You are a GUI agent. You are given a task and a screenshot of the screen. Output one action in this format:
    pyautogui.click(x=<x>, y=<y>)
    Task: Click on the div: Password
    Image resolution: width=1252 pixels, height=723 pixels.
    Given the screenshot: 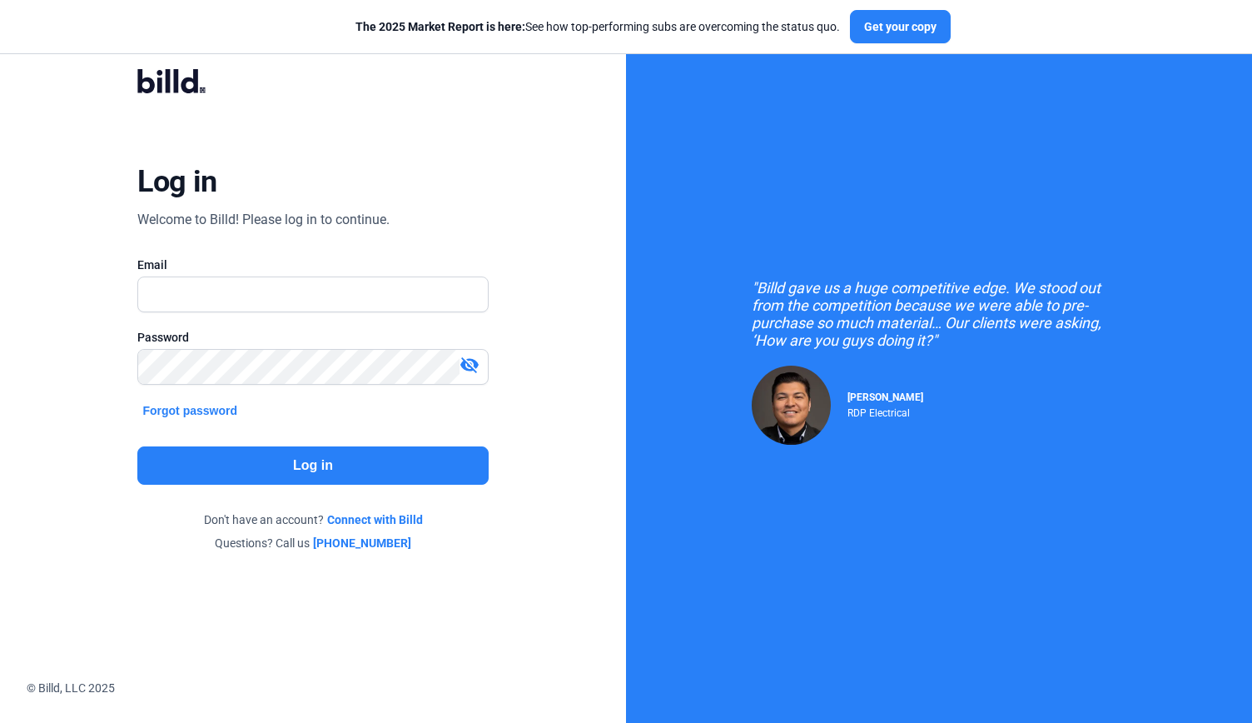 What is the action you would take?
    pyautogui.click(x=312, y=337)
    